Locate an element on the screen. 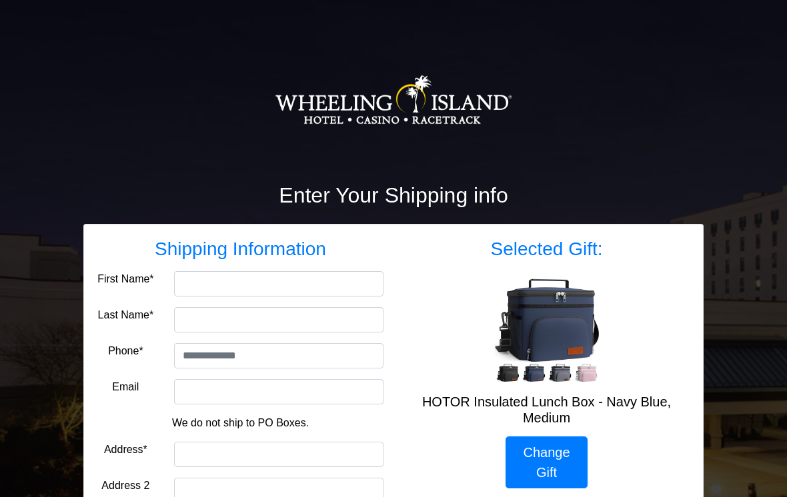 The width and height of the screenshot is (787, 497). label: First Name* is located at coordinates (125, 279).